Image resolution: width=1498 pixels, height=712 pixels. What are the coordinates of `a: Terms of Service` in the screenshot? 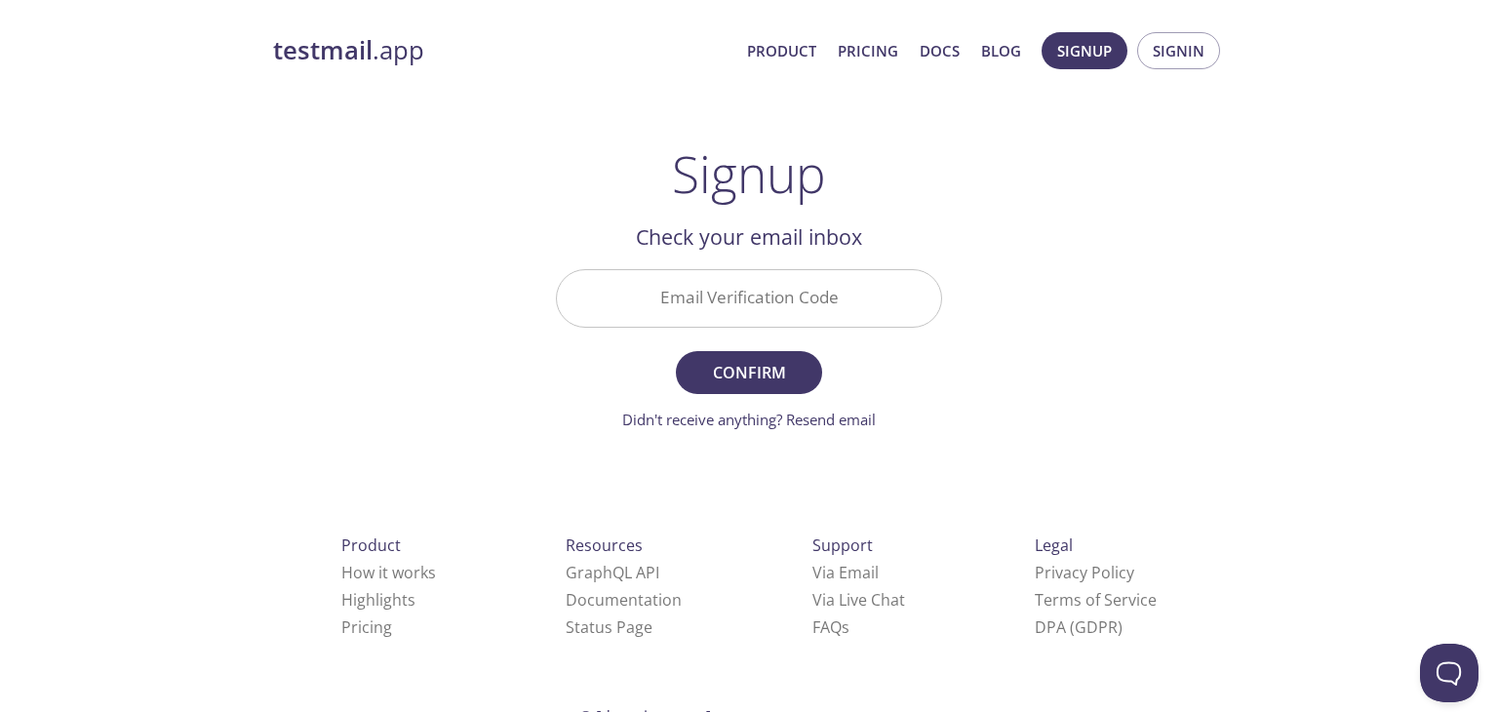 It's located at (1095, 600).